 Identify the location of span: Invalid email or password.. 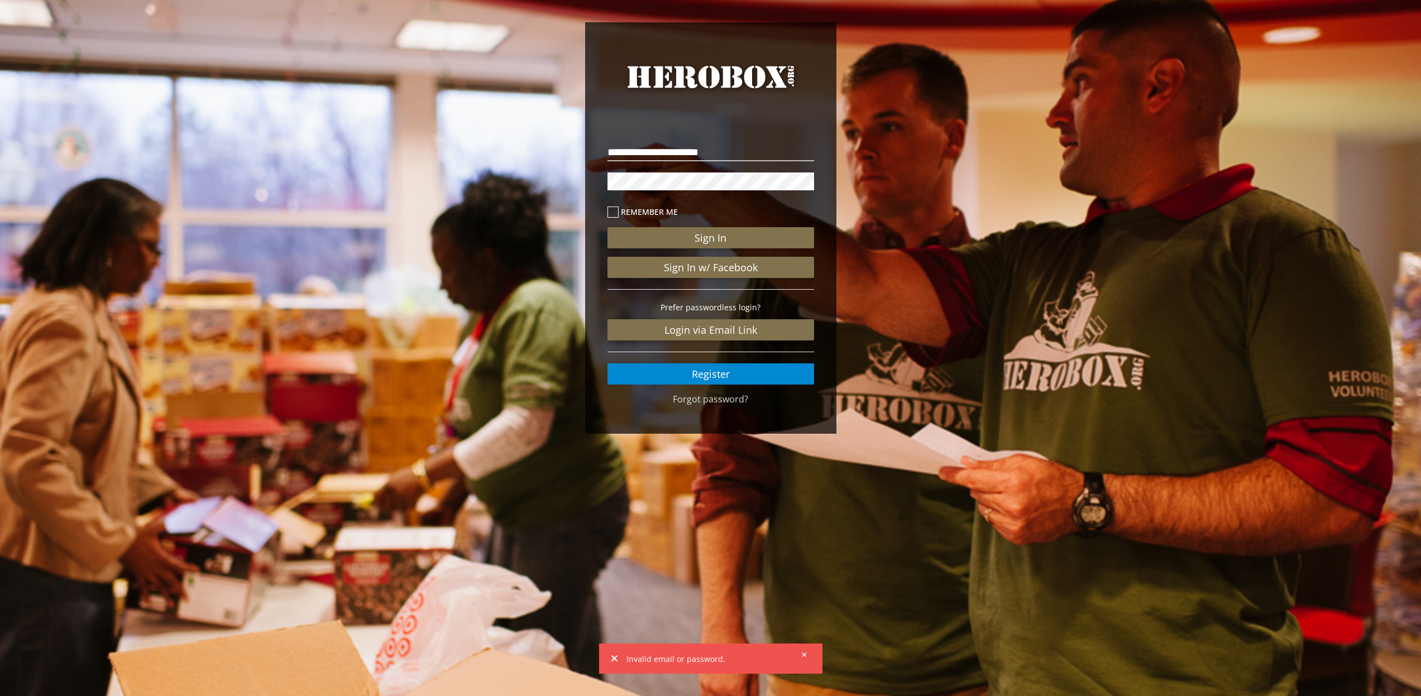
(710, 659).